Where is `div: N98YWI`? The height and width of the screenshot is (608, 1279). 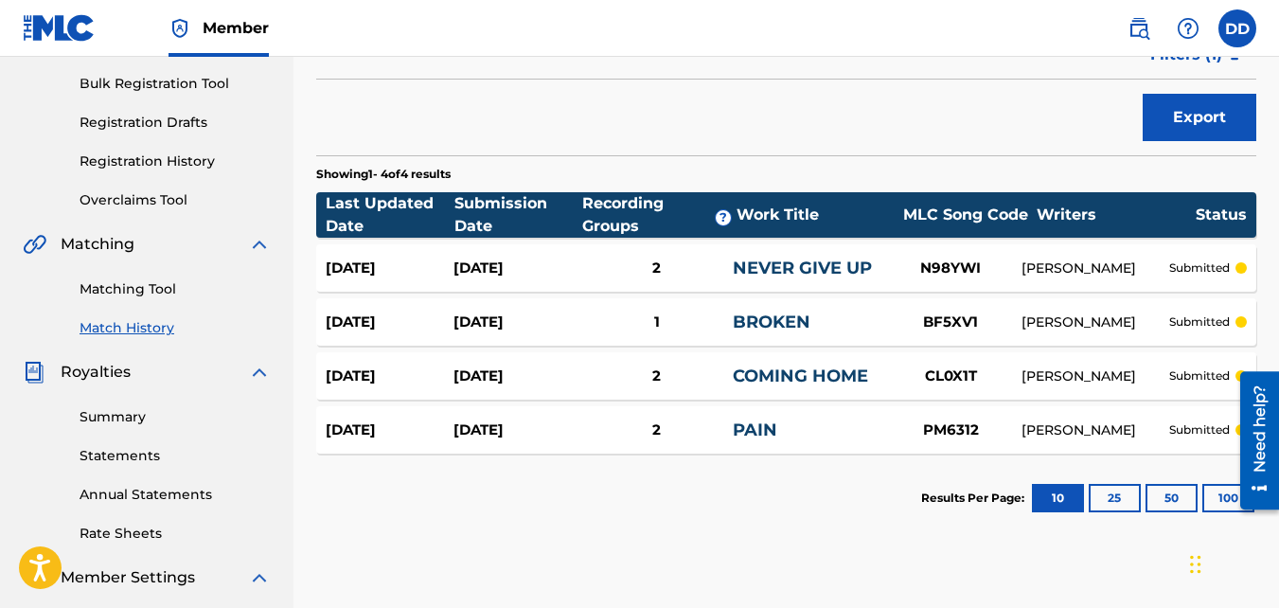 div: N98YWI is located at coordinates (951, 268).